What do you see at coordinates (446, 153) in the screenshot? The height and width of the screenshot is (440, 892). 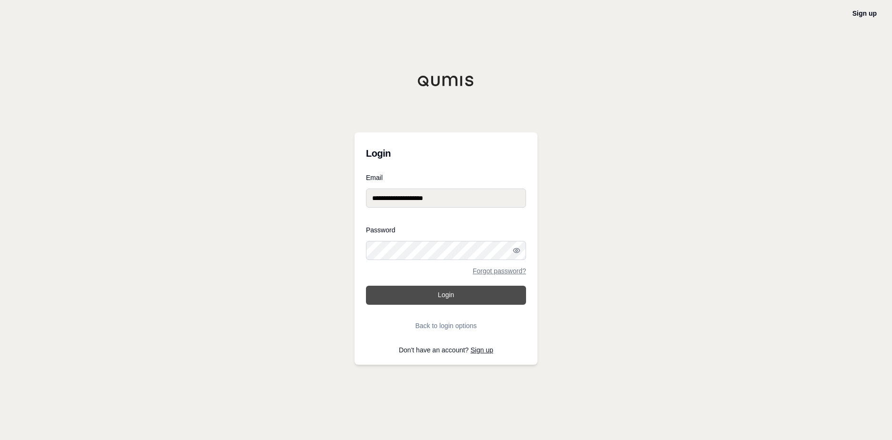 I see `h3: Login` at bounding box center [446, 153].